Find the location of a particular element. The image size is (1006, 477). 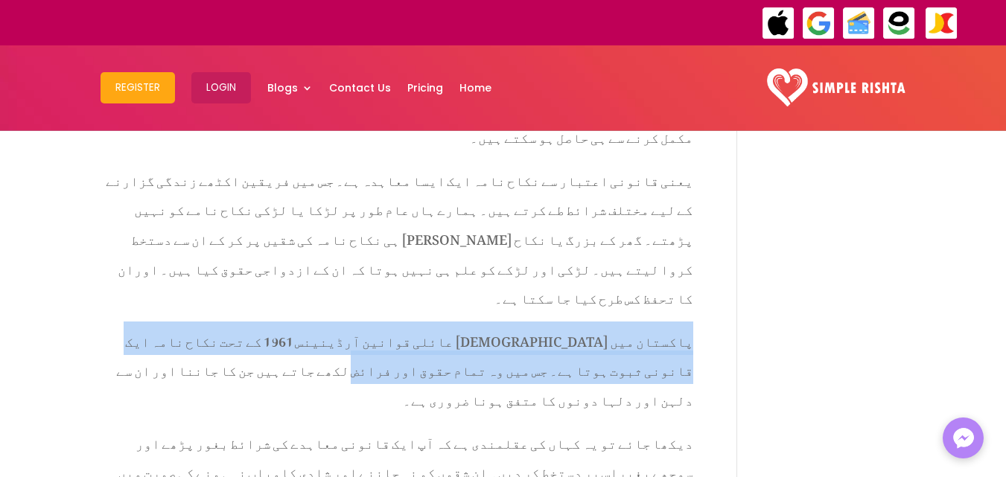

p: یعنی قانونی اعتبار سے نکاح نامہ ایک ایسا معاہدہ ہے۔ جس میں فریقین اکٹھے زندگی گزارنے کے لیے مختلف... is located at coordinates (397, 243).